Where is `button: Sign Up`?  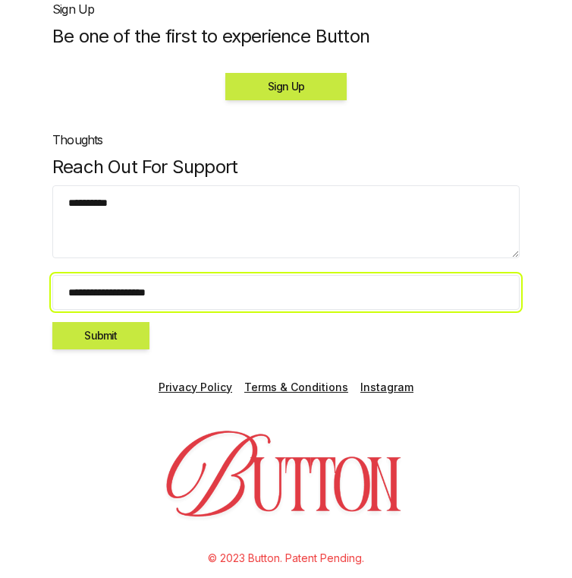
button: Sign Up is located at coordinates (286, 87).